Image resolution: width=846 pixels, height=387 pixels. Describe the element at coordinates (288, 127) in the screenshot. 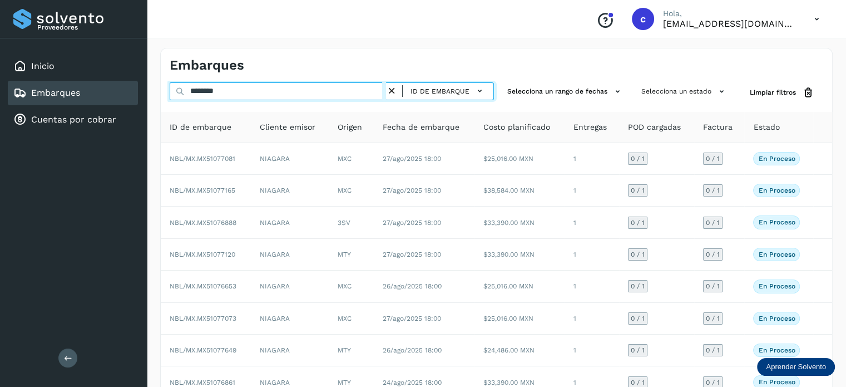

I see `span: Cliente emisor` at that location.